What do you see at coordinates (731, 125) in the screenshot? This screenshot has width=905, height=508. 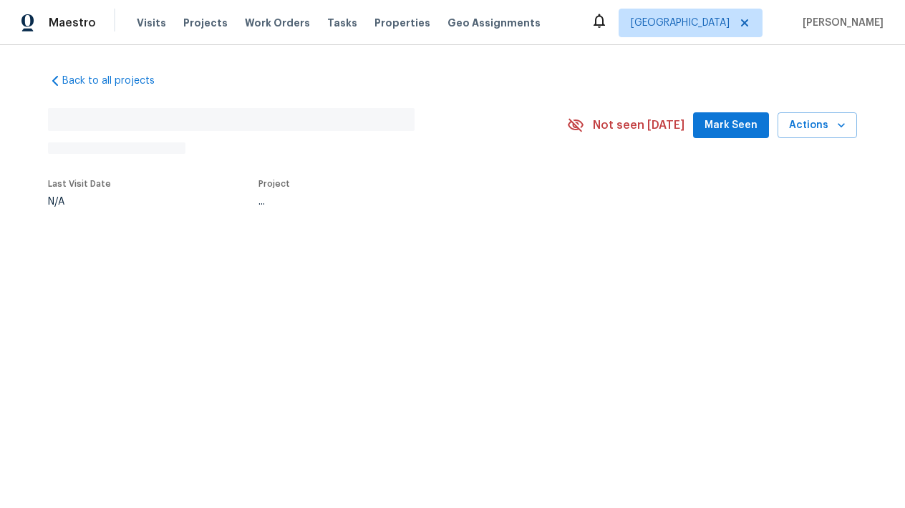 I see `button: Mark Seen` at bounding box center [731, 125].